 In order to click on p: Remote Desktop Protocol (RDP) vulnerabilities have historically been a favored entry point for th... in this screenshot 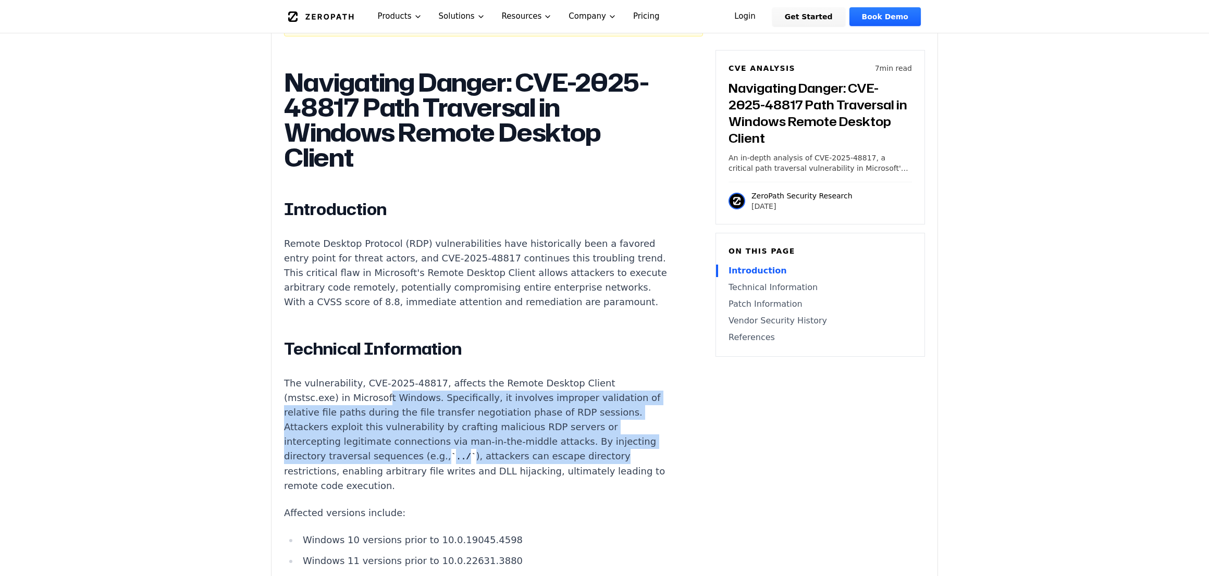, I will do `click(478, 273)`.